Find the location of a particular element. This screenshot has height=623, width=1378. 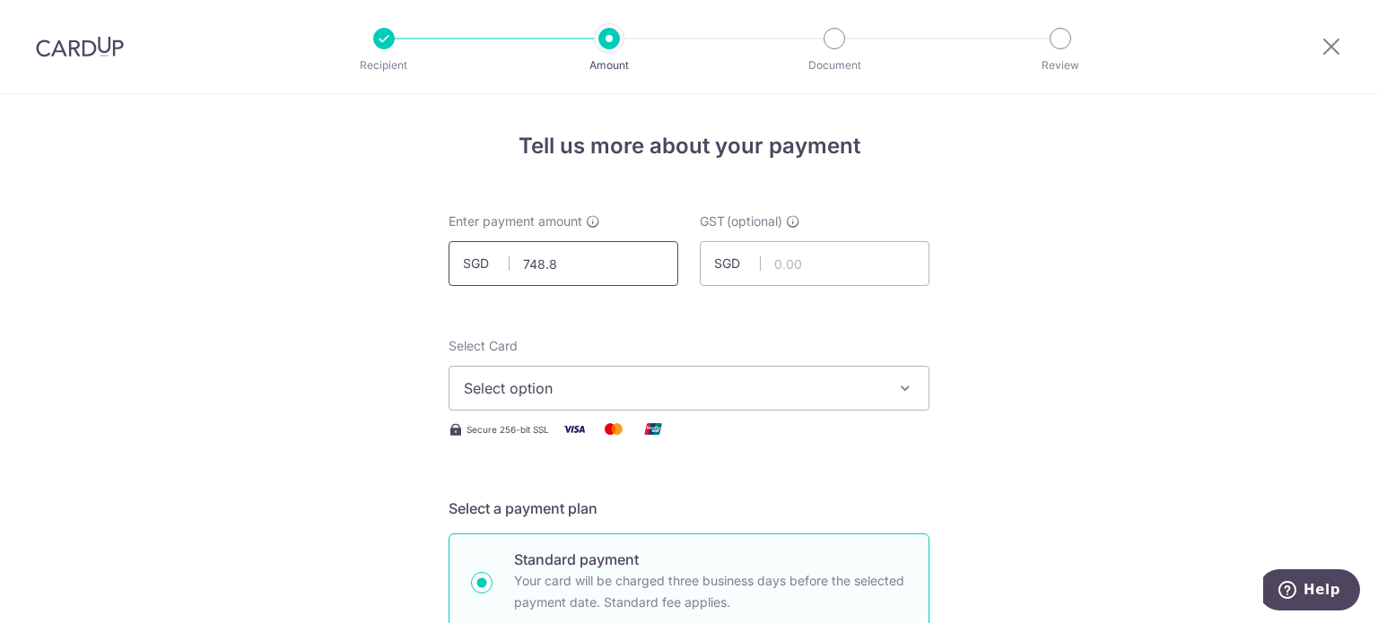

span: Enter payment amount is located at coordinates (515, 222).